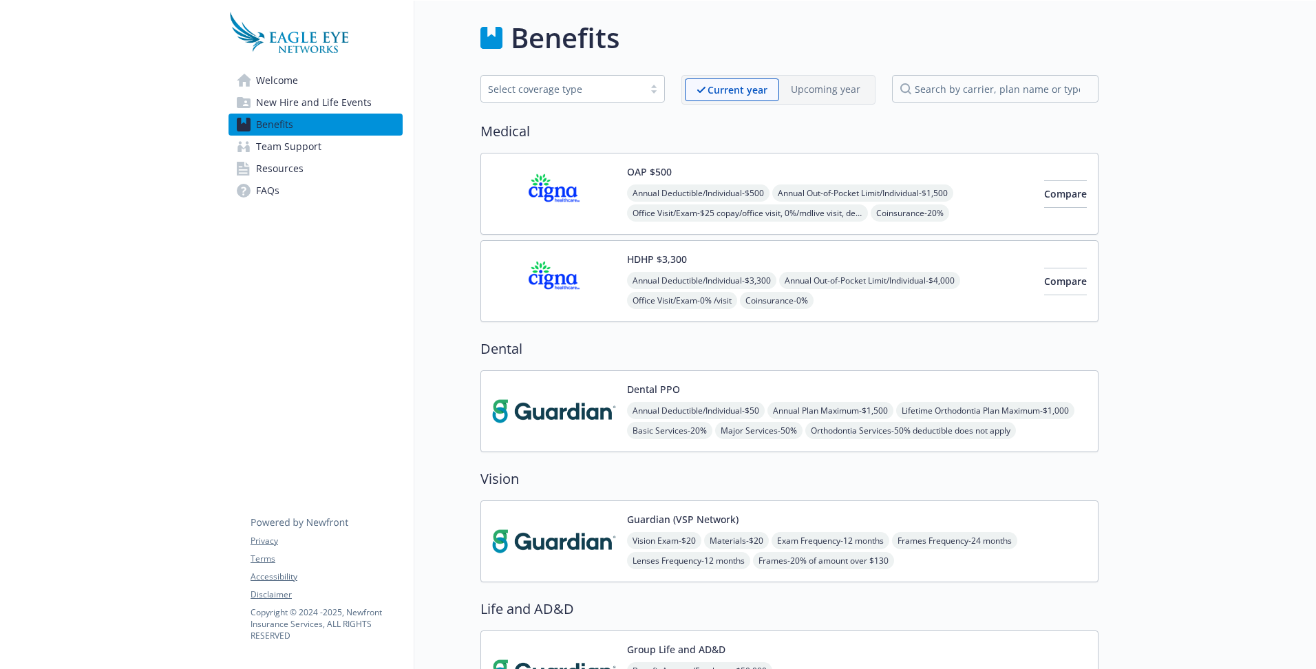 Image resolution: width=1316 pixels, height=669 pixels. I want to click on span: Benefits, so click(275, 125).